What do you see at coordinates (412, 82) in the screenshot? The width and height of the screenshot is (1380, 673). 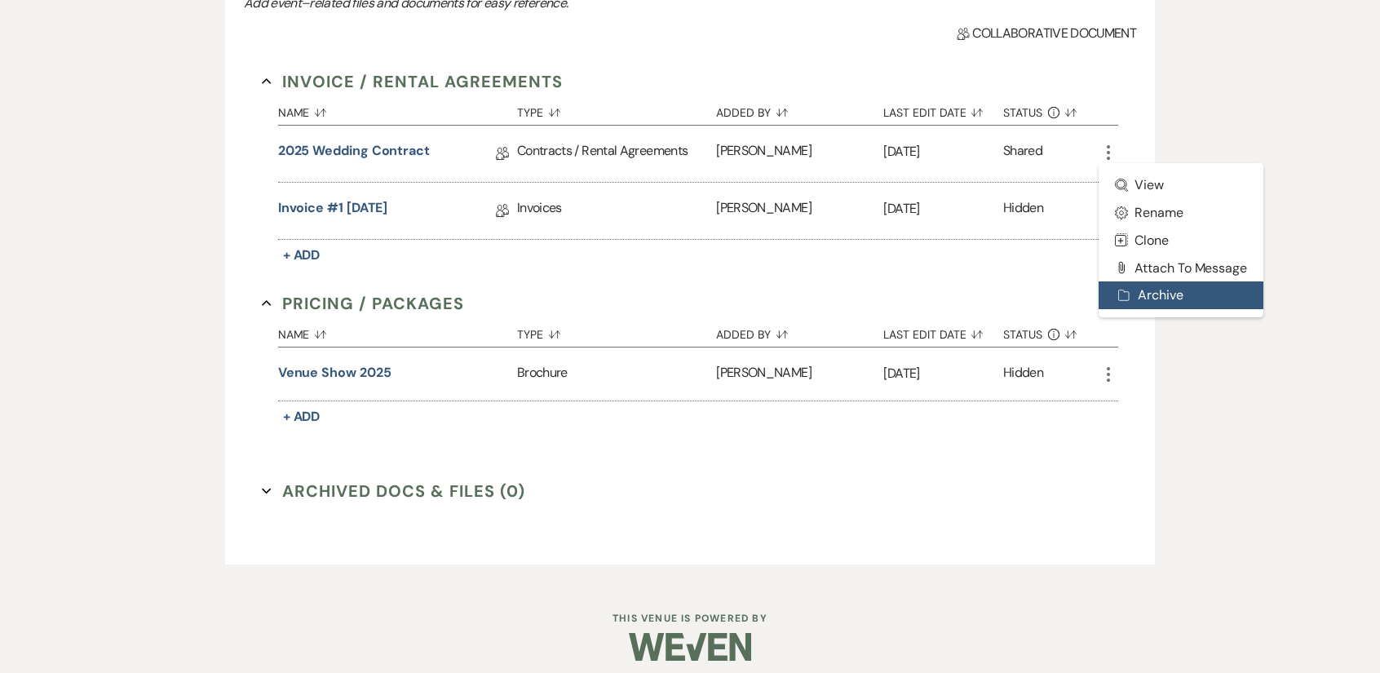 I see `button: Invoice / Rental Agreements` at bounding box center [412, 82].